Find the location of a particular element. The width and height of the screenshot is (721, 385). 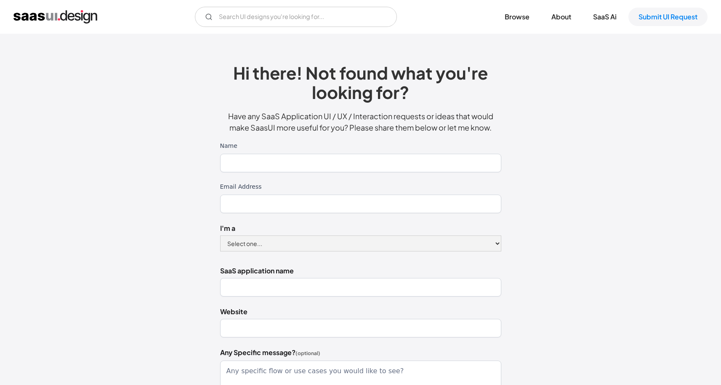

h2: Hi there! Not found what you're looking for? is located at coordinates (361, 82).